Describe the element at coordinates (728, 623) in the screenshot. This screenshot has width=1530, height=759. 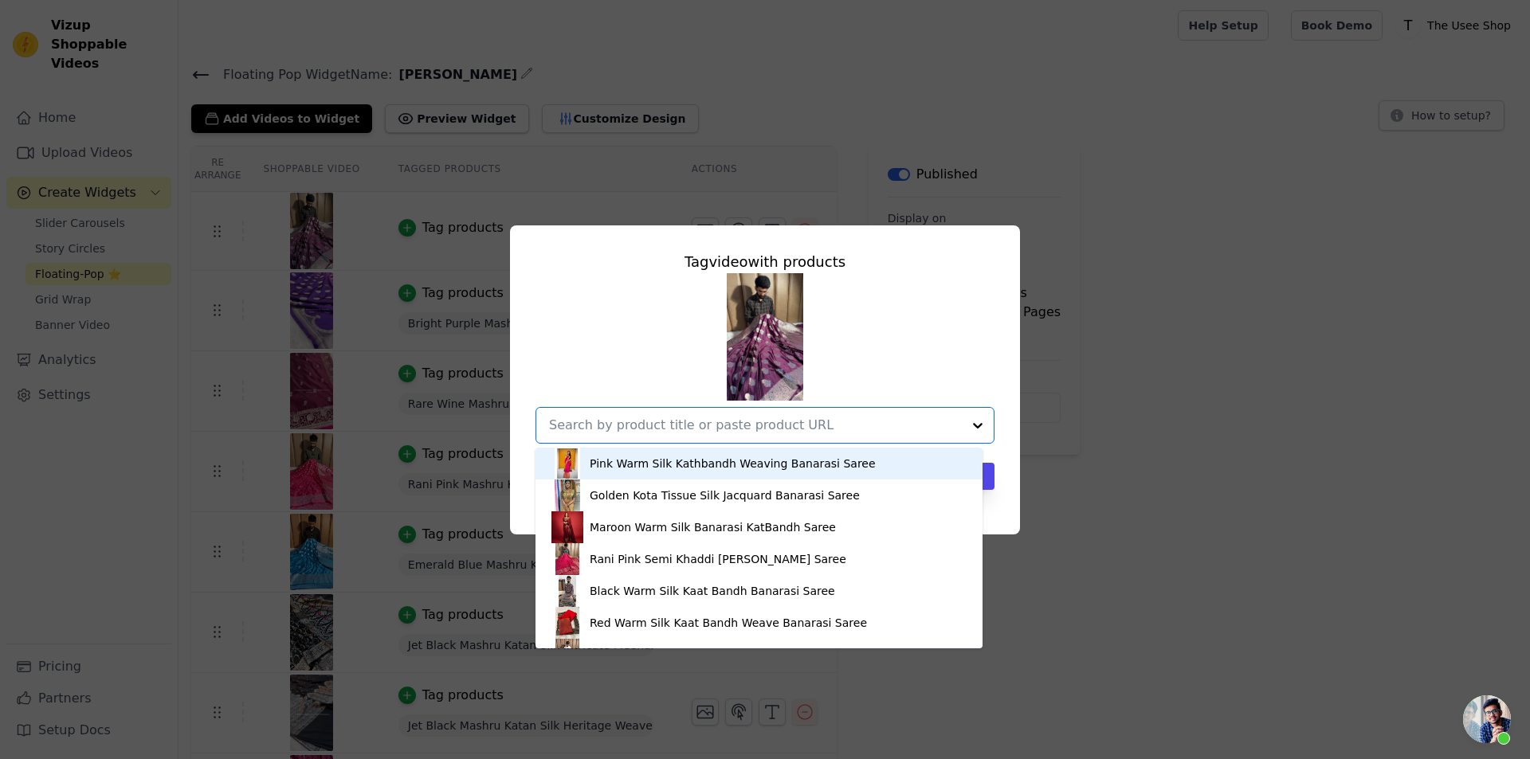
I see `div: Red Warm Silk Kaat Bandh Weave Banarasi Saree` at that location.